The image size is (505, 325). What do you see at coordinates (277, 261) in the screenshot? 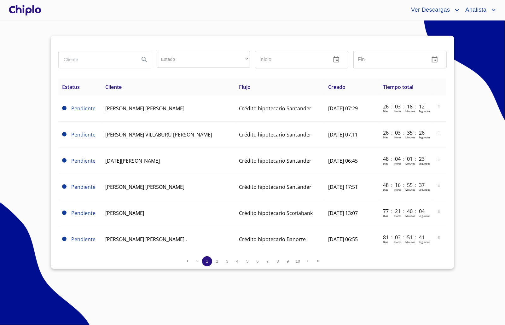
I see `button: 8` at bounding box center [277, 261].